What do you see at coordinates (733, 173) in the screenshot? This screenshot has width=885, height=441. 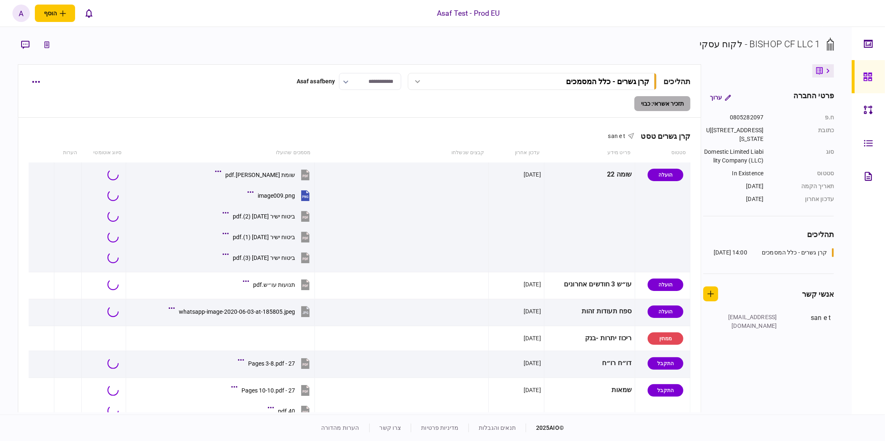 I see `div: In Existence` at bounding box center [733, 173].